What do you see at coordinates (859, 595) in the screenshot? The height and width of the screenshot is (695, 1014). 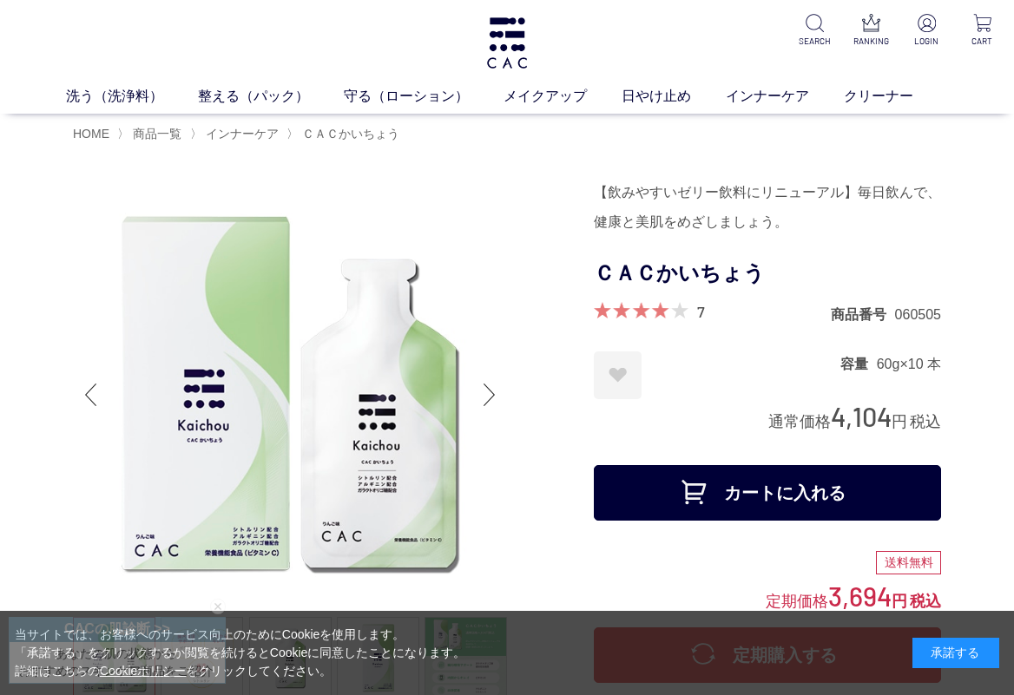 I see `span: 3,694` at bounding box center [859, 595].